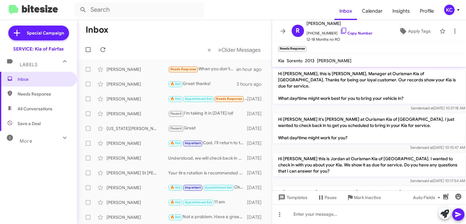 Image resolution: width=466 pixels, height=224 pixels. I want to click on div: Great, so click(207, 128).